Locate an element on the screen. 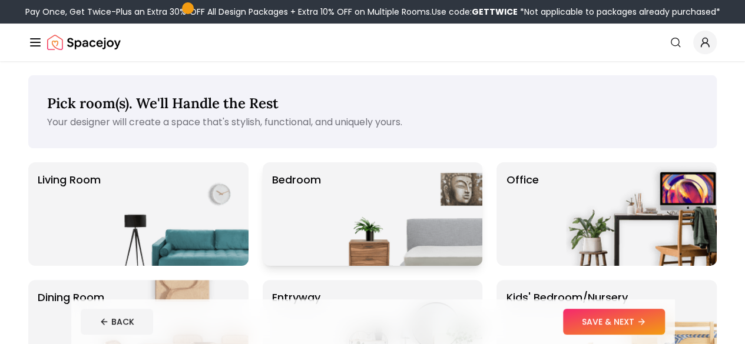 The width and height of the screenshot is (745, 344). img: Office is located at coordinates (641, 214).